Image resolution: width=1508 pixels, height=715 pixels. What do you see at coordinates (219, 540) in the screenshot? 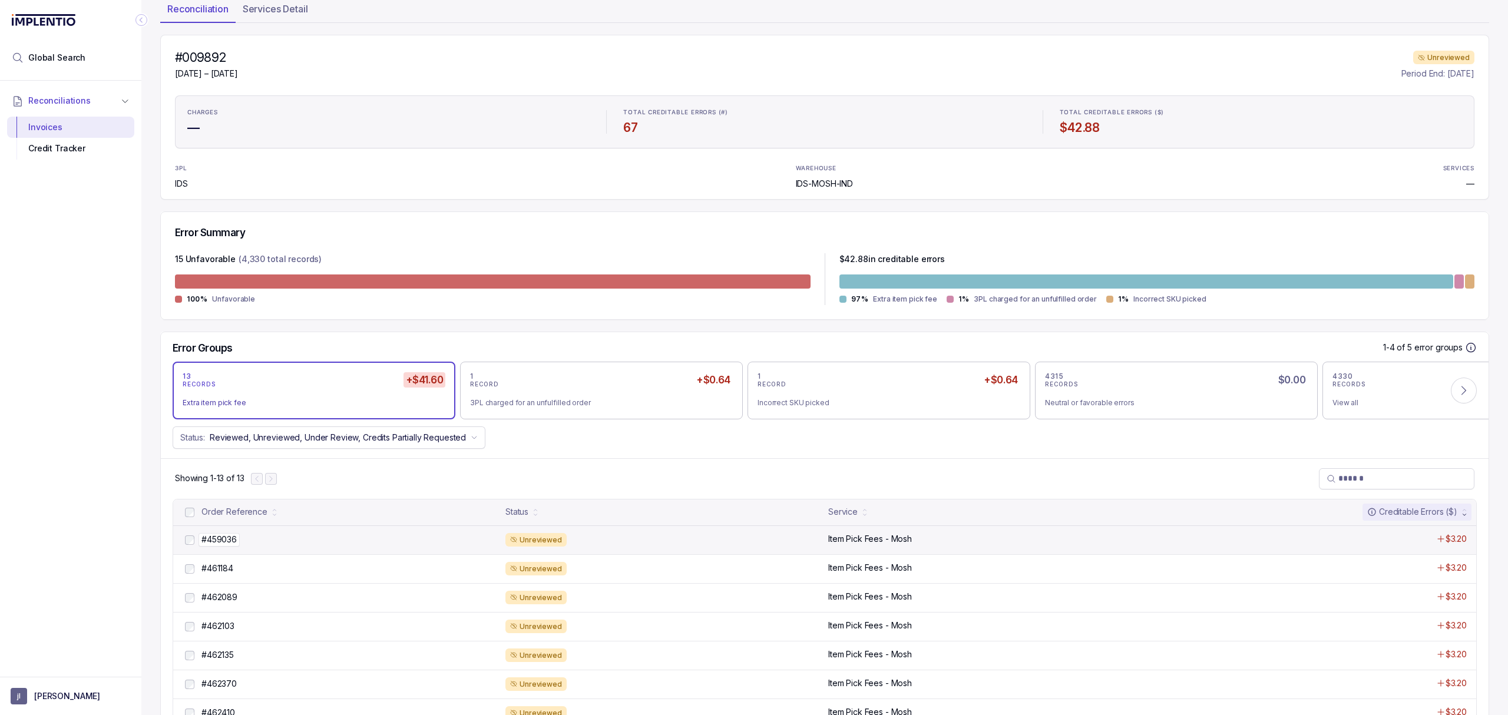
I see `p: #459036` at bounding box center [219, 540].